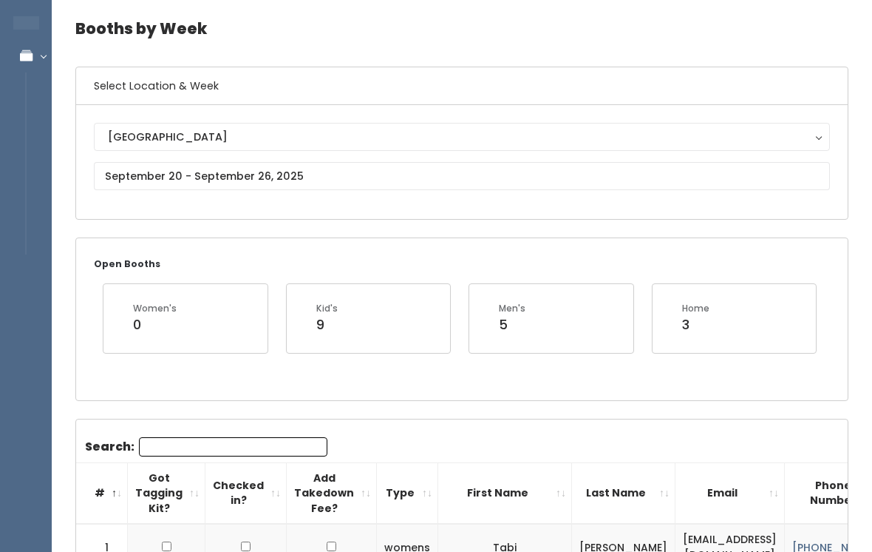  What do you see at coordinates (407, 492) in the screenshot?
I see `th: Type: activate to sort column ascending` at bounding box center [407, 492].